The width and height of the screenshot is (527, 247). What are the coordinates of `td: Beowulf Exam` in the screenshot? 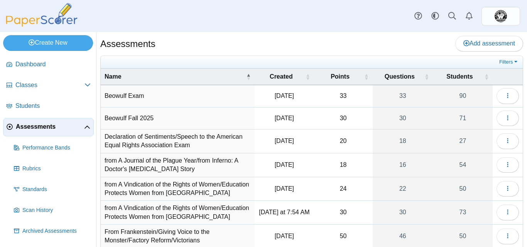 It's located at (178, 96).